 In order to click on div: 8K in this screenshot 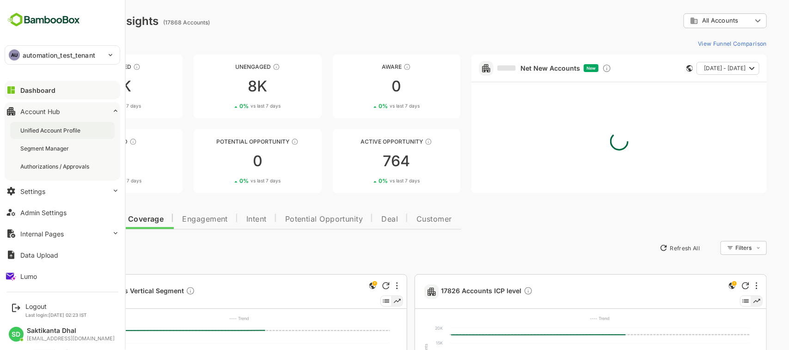, I will do `click(225, 86)`.